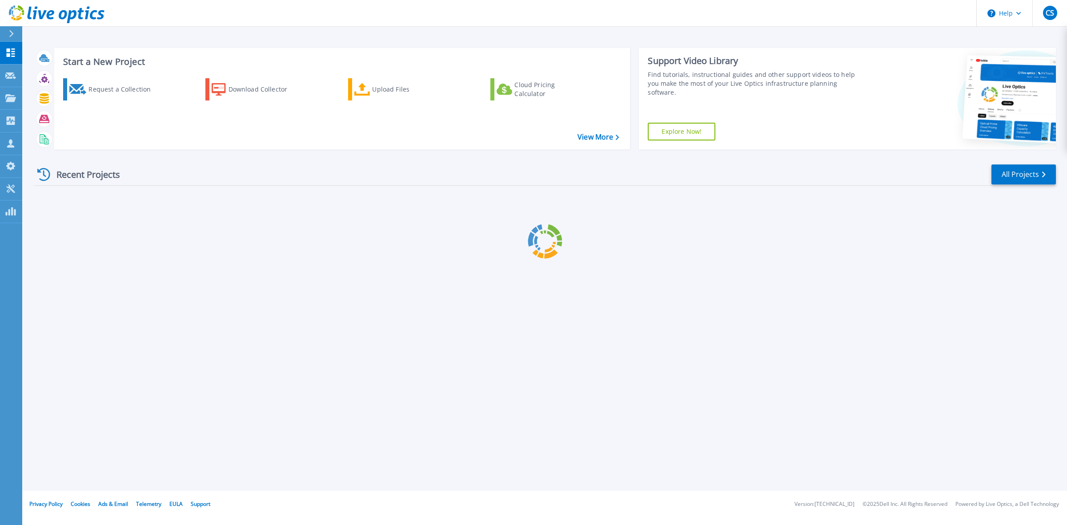 The image size is (1067, 525). What do you see at coordinates (83, 174) in the screenshot?
I see `div: Recent Projects` at bounding box center [83, 174].